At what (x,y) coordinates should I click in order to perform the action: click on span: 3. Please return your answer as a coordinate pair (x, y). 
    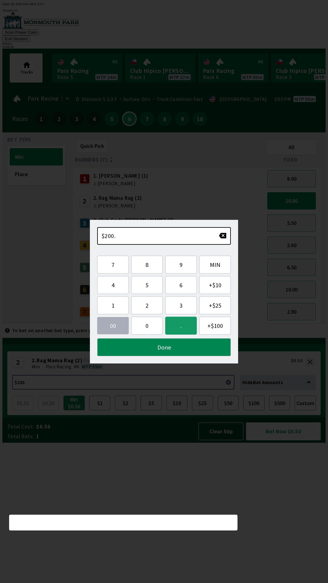
    Looking at the image, I should click on (181, 305).